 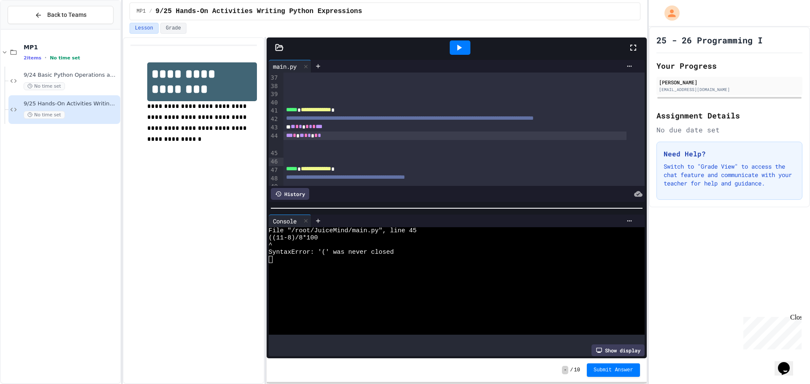 I want to click on div: 38, so click(x=274, y=86).